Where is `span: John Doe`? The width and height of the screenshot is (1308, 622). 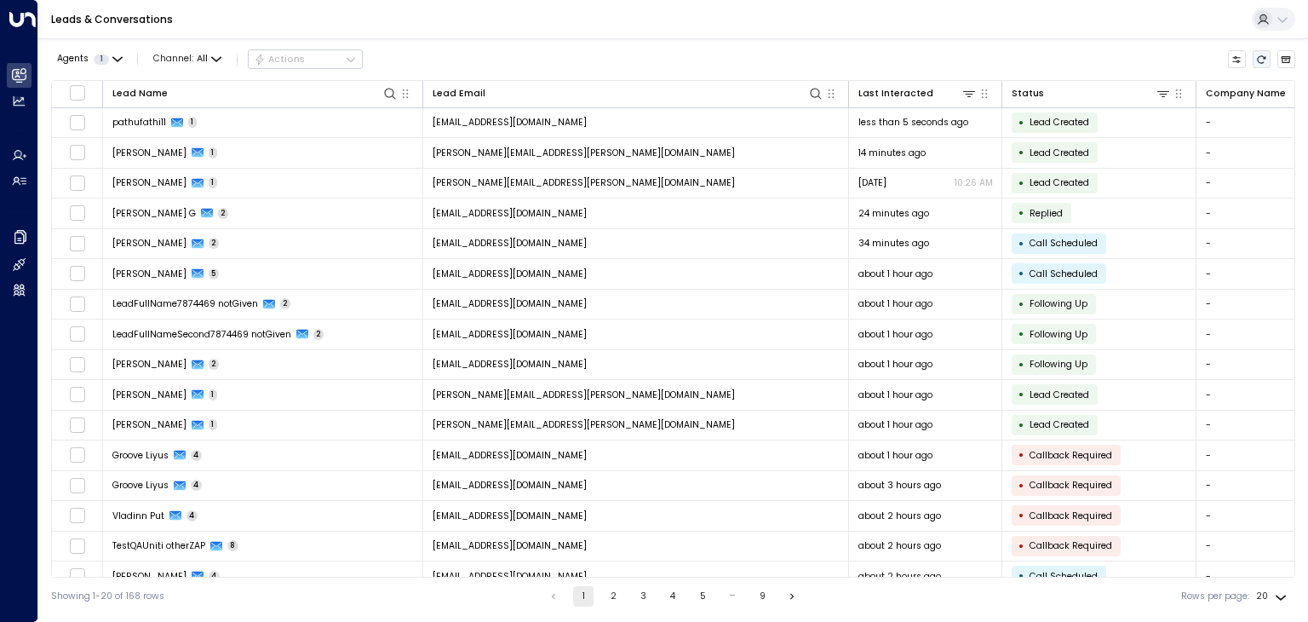 span: John Doe is located at coordinates (149, 243).